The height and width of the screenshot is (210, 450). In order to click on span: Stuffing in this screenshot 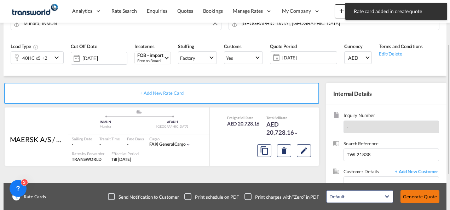, I will do `click(186, 46)`.